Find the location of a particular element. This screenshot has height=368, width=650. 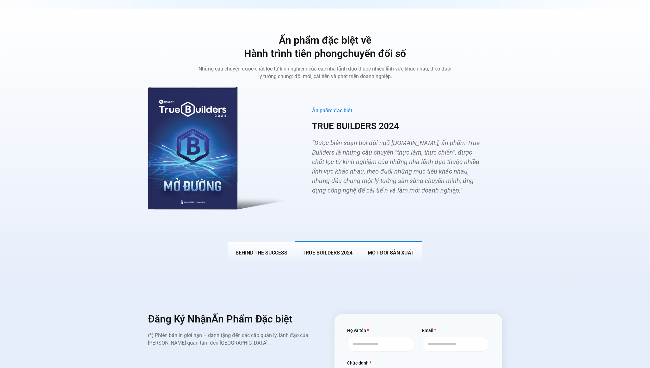

span: Ấn Phẩm Đặc biệt is located at coordinates (252, 319).